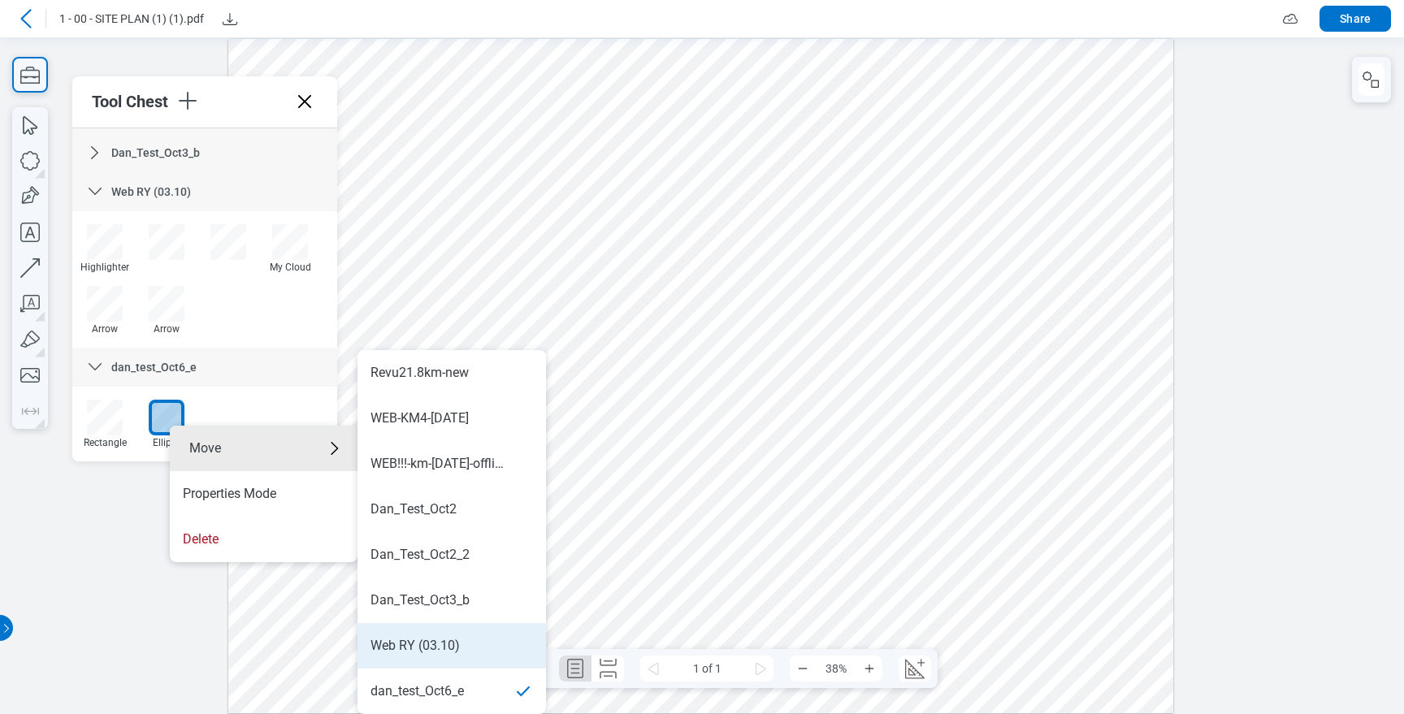 The width and height of the screenshot is (1404, 714). I want to click on ul: Menu, so click(263, 494).